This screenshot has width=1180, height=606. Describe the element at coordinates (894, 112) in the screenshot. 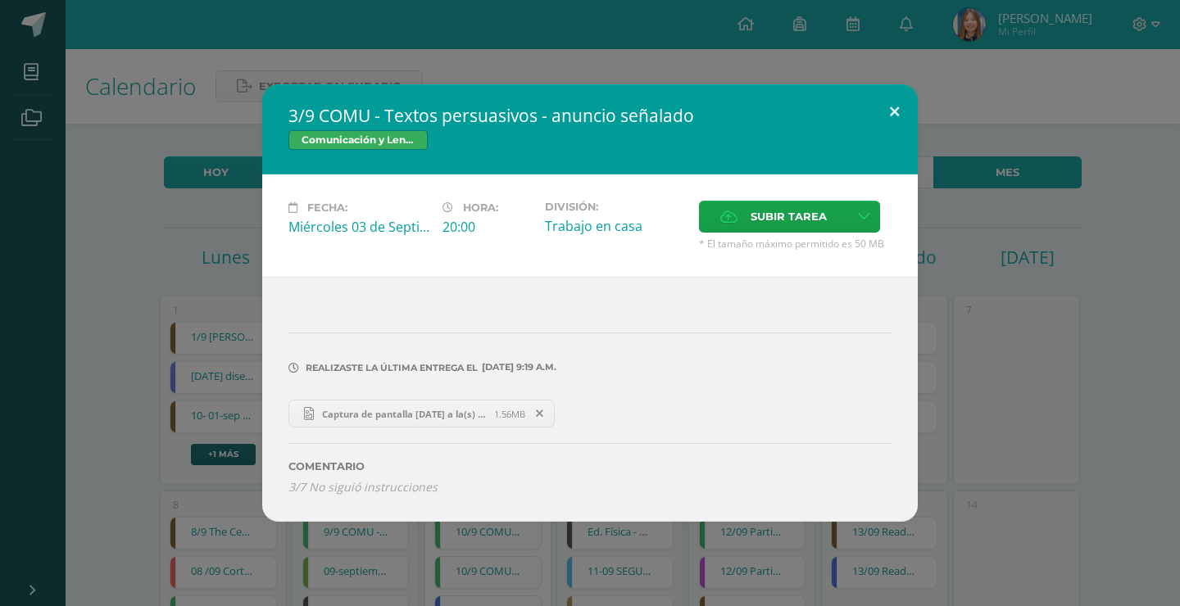

I see `button: Close (Esc)` at that location.